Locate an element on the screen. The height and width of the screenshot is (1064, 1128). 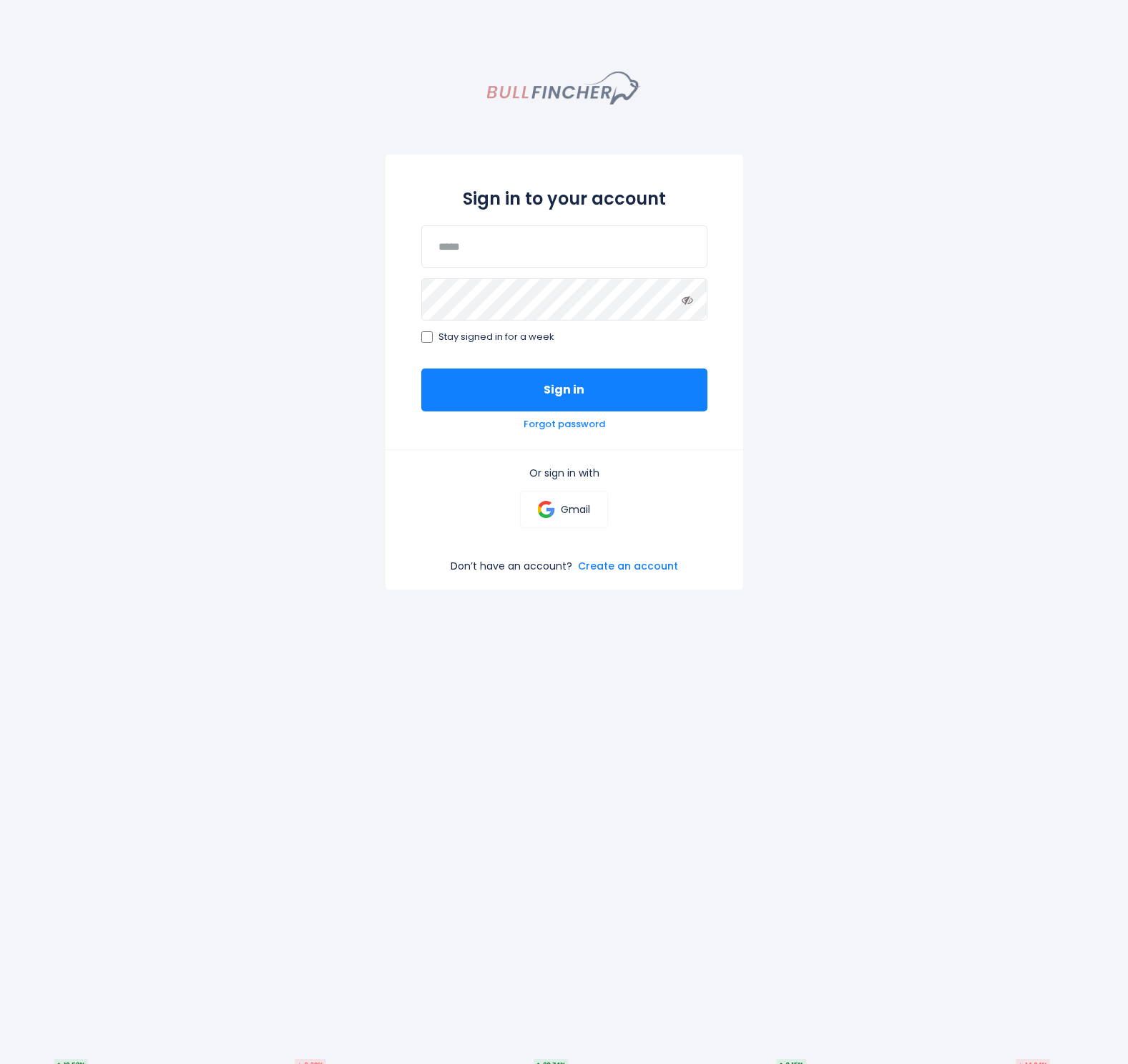
input: Stay signed in for a week is located at coordinates (427, 337).